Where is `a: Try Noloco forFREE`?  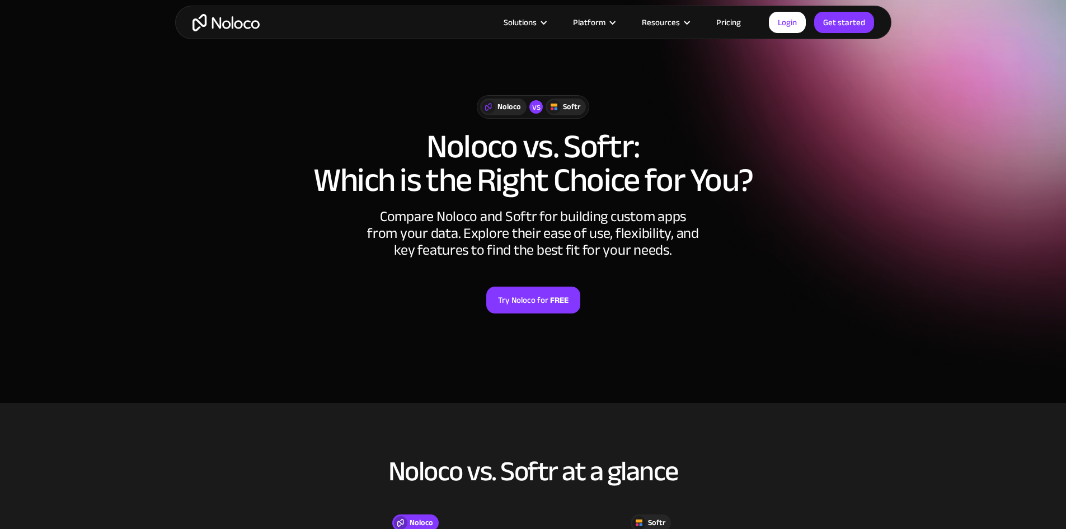 a: Try Noloco forFREE is located at coordinates (533, 300).